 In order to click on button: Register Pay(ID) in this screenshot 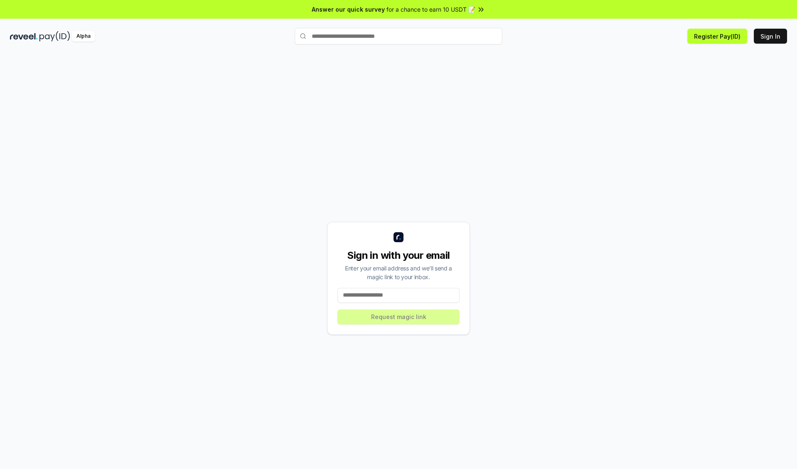, I will do `click(717, 36)`.